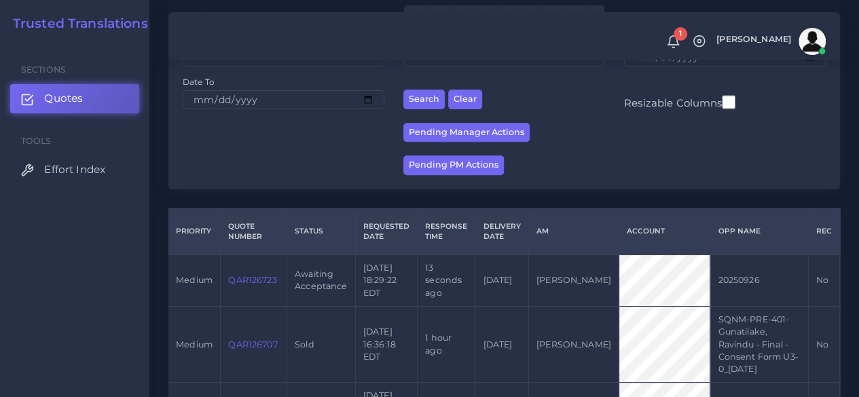  I want to click on a: QAR126723, so click(252, 280).